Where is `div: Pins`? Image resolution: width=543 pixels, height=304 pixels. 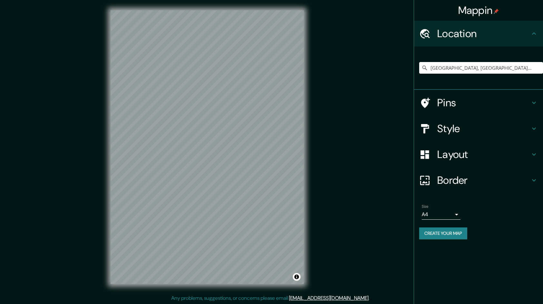 div: Pins is located at coordinates (479, 103).